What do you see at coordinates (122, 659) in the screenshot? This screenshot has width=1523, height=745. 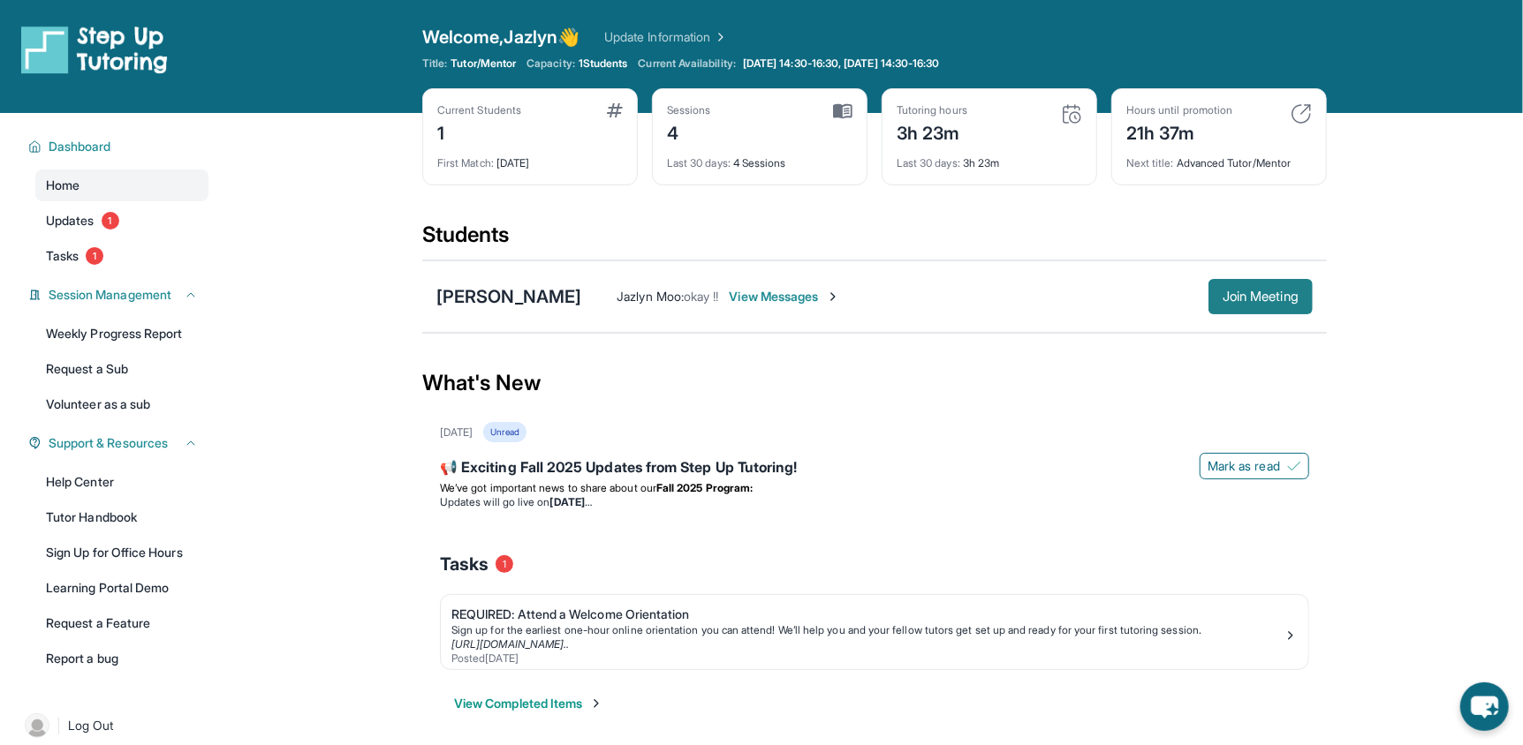 I see `a: Report a bug` at bounding box center [122, 659].